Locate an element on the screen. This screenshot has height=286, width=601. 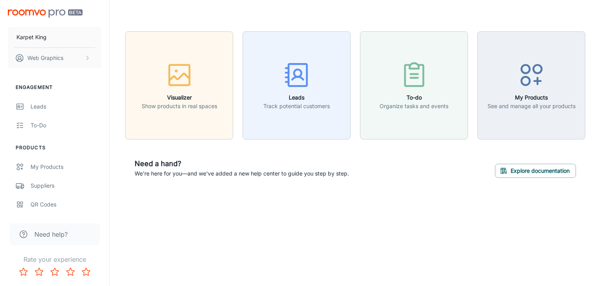
div: My Products is located at coordinates (66, 167).